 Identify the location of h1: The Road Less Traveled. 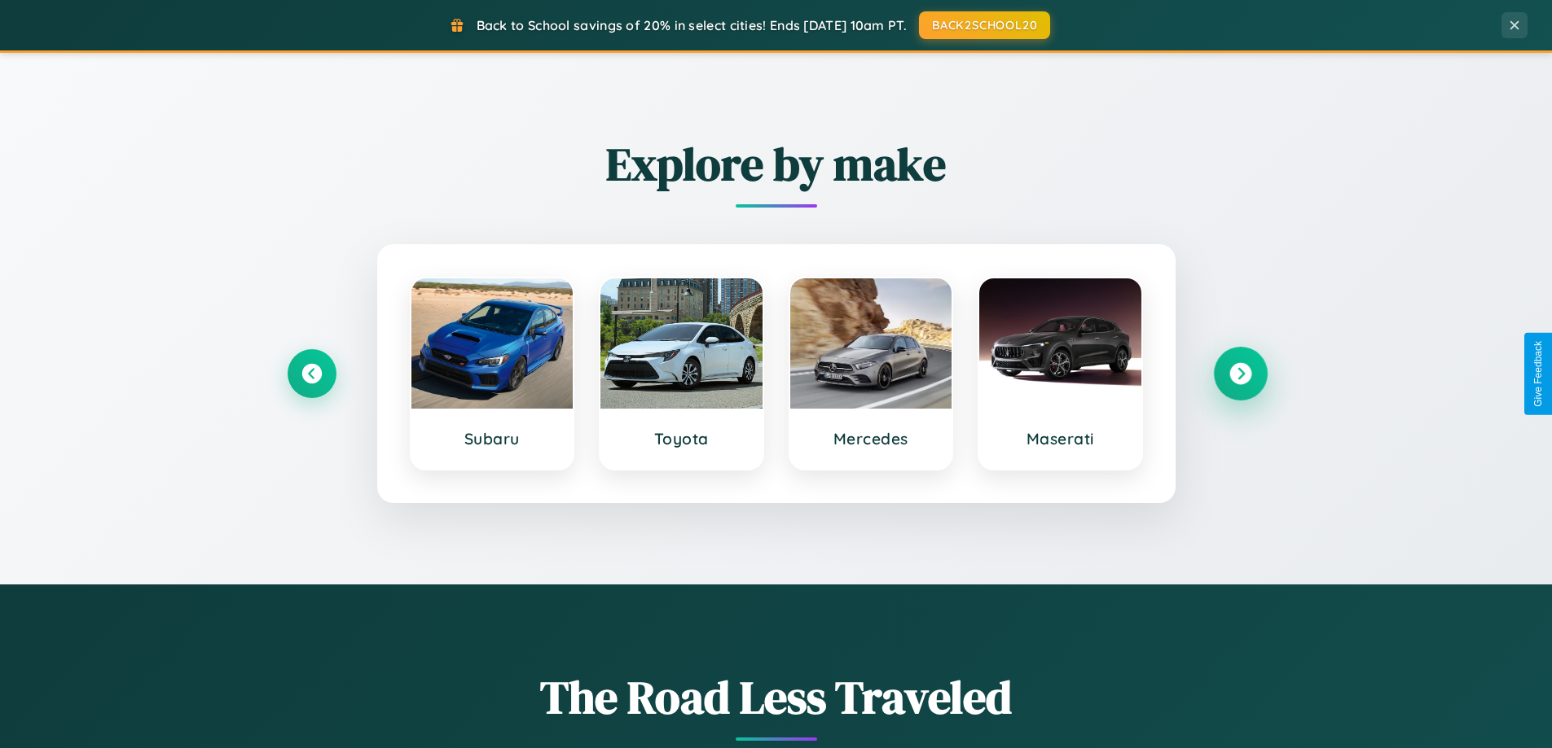
(776, 697).